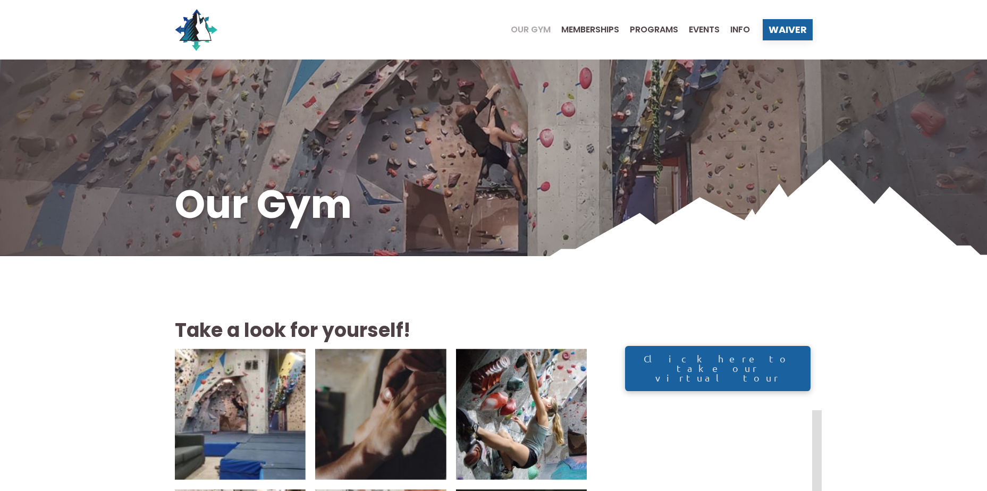 This screenshot has width=987, height=491. I want to click on a: Our Gym, so click(525, 30).